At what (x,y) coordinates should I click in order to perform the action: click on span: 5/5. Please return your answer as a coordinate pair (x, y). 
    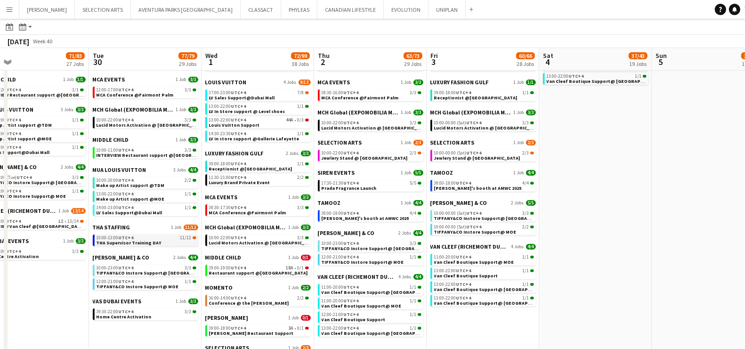
    Looking at the image, I should click on (531, 203).